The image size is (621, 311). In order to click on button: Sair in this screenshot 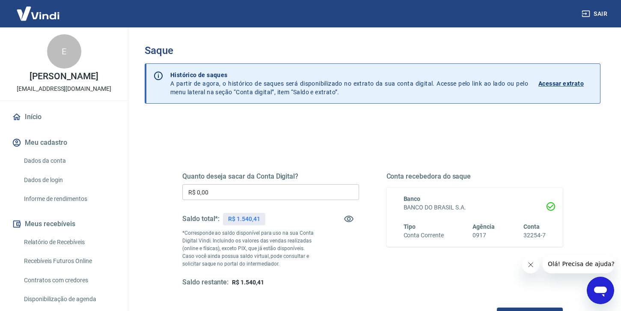, I will do `click(595, 14)`.